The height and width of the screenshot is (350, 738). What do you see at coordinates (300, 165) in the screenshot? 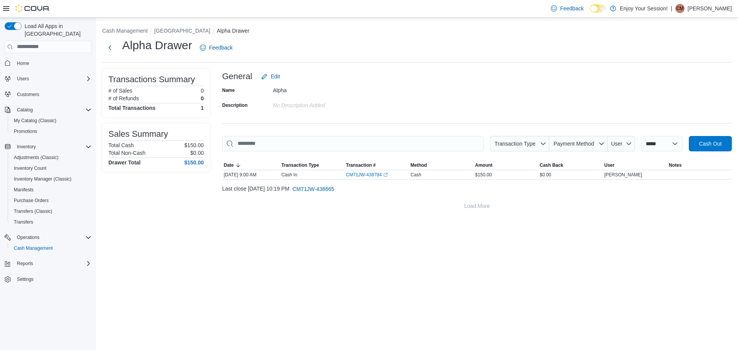
I see `span: Transaction Type` at bounding box center [300, 165].